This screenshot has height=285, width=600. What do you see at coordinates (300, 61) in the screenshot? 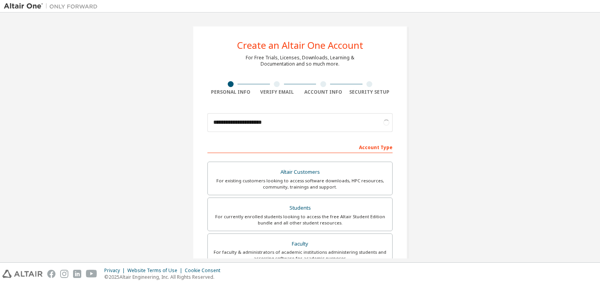
I see `div: For Free Trials, Licenses, Downloads, Learning & Documentation and so much more.` at bounding box center [300, 61].